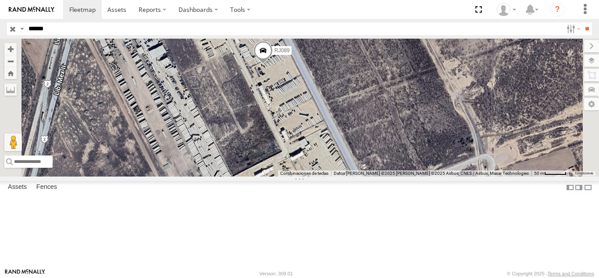 This screenshot has height=278, width=599. I want to click on button: Arrastra el hombrecito naranja al mapa para abrir Street View, so click(13, 142).